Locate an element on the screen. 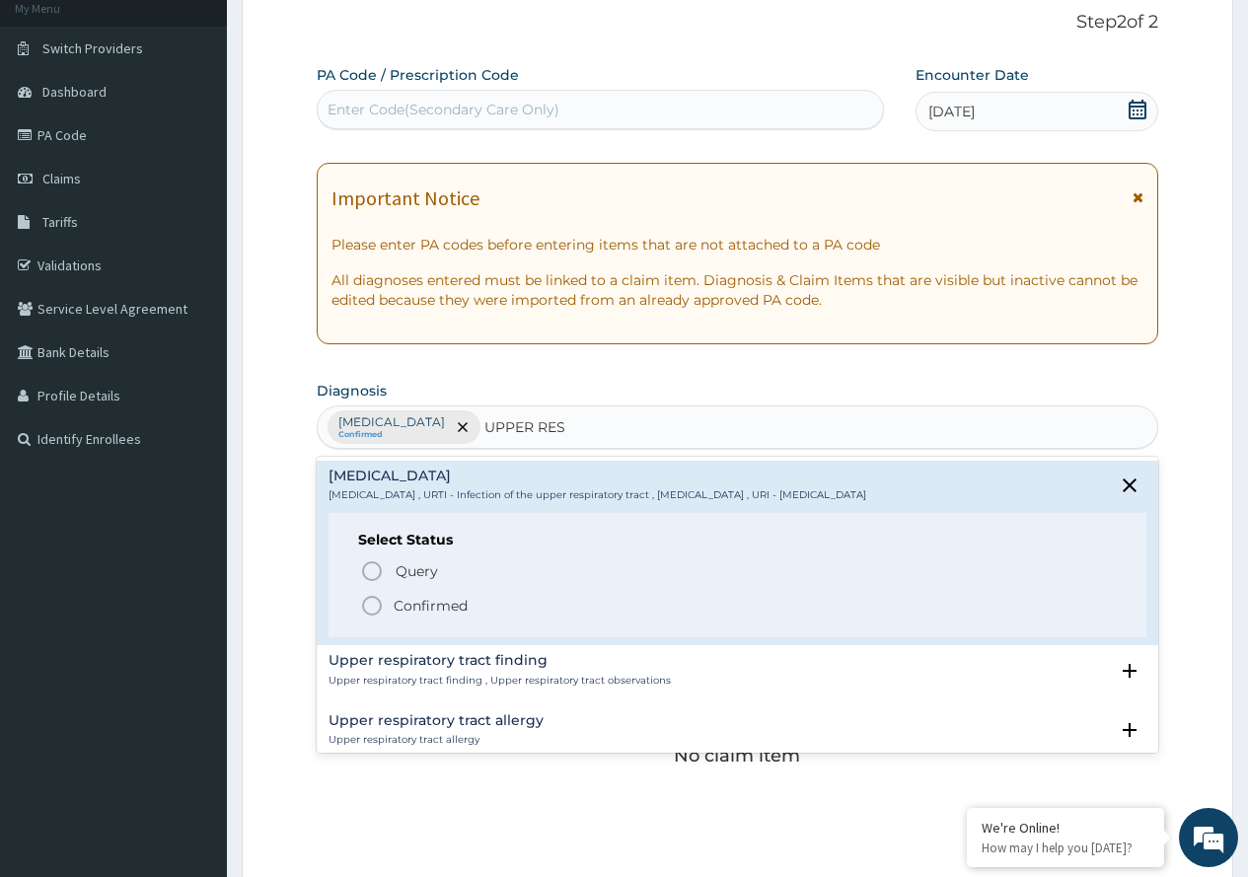 The height and width of the screenshot is (877, 1248). span: We're online! is located at coordinates (193, 348).